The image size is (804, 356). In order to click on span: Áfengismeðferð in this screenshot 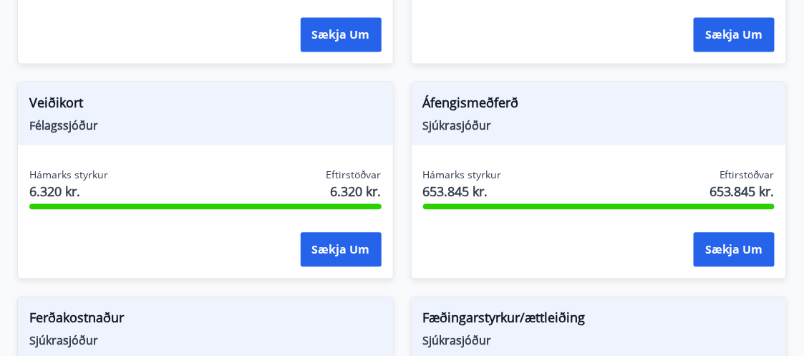, I will do `click(599, 106)`.